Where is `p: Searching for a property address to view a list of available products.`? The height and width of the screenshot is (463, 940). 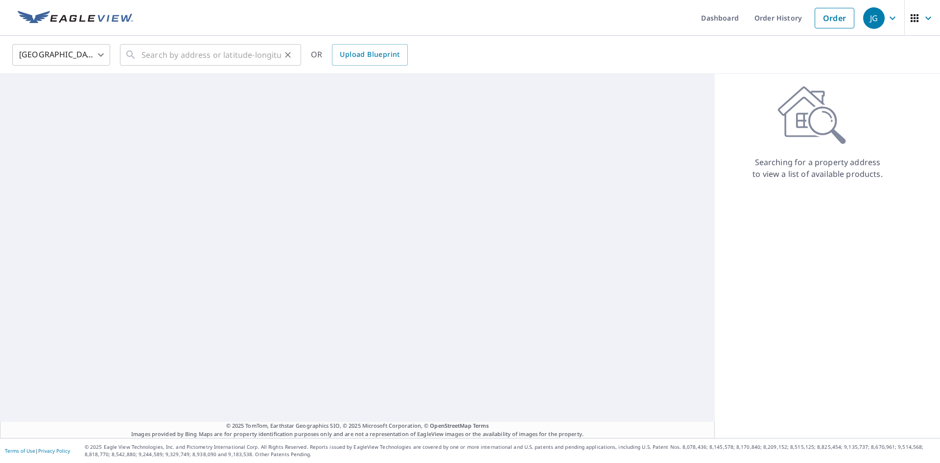
p: Searching for a property address to view a list of available products. is located at coordinates (818, 168).